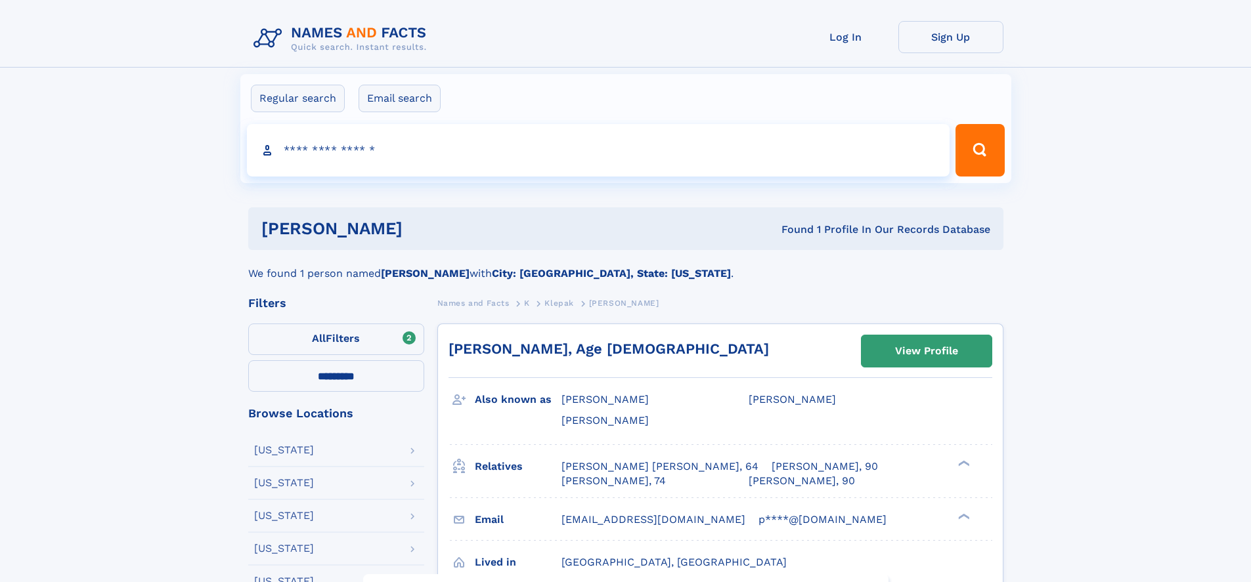 The width and height of the screenshot is (1251, 582). What do you see at coordinates (518, 467) in the screenshot?
I see `h3: Relatives` at bounding box center [518, 467].